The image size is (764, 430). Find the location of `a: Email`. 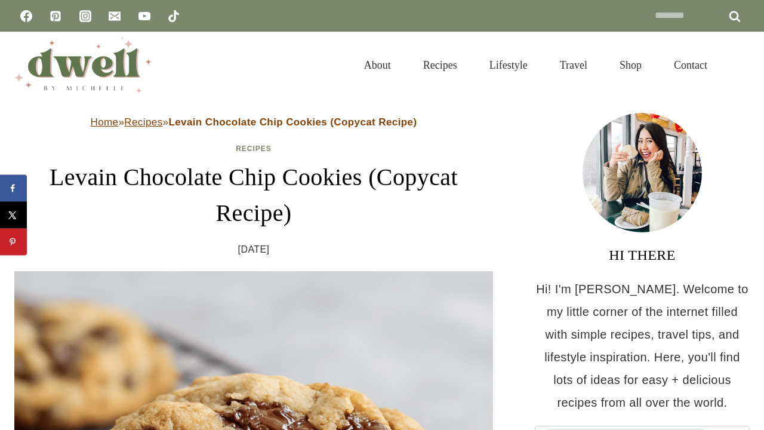

a: Email is located at coordinates (115, 16).